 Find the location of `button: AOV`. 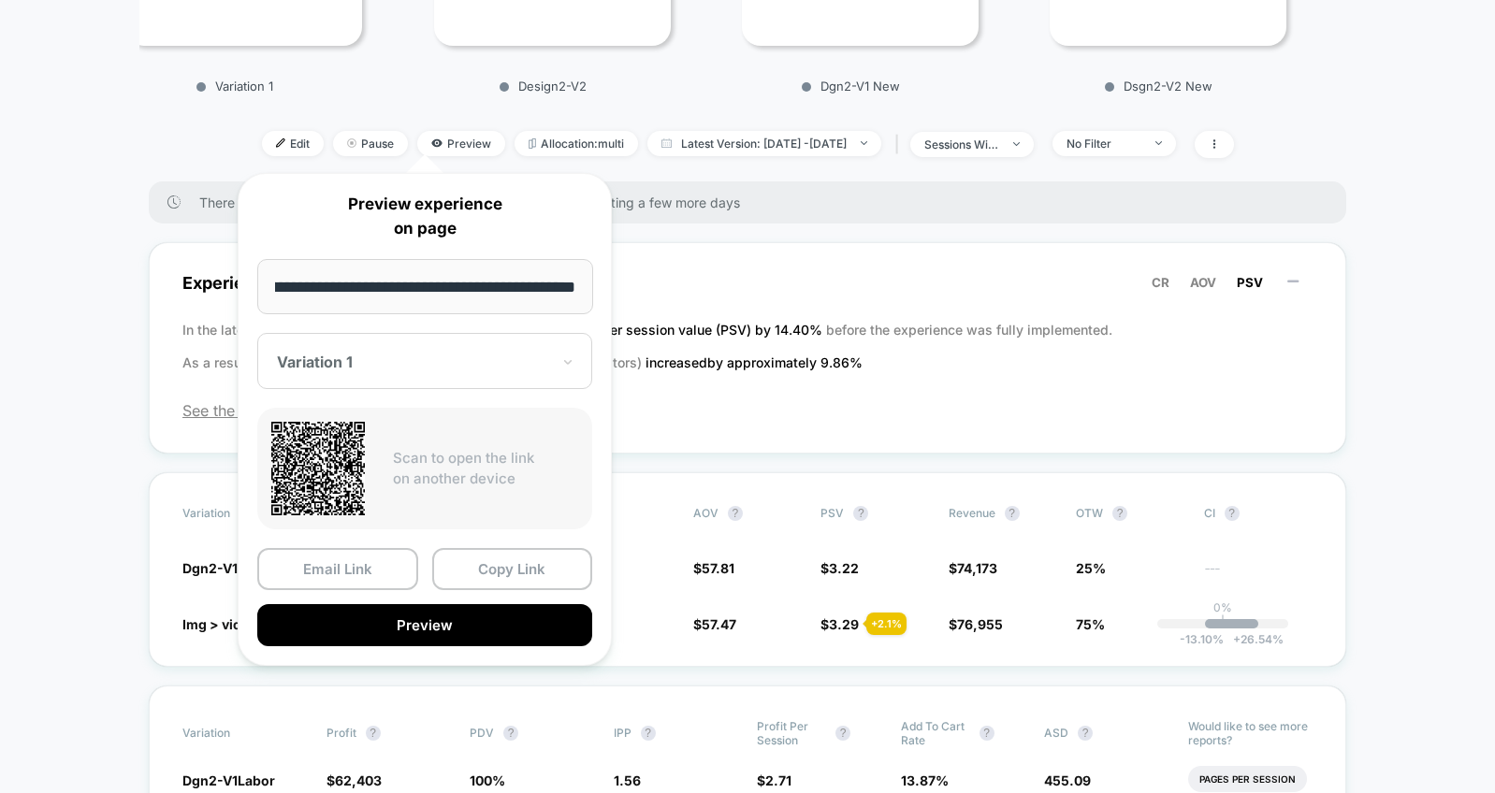

button: AOV is located at coordinates (1203, 283).